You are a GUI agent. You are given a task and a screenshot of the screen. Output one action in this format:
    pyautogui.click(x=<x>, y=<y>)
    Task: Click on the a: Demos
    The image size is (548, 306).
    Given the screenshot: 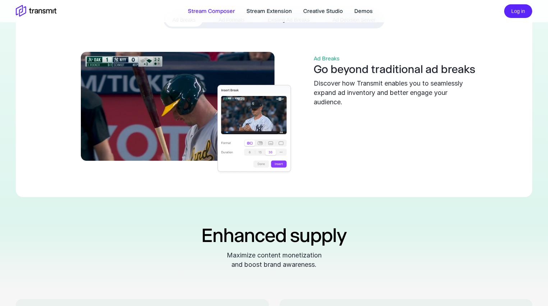 What is the action you would take?
    pyautogui.click(x=363, y=11)
    